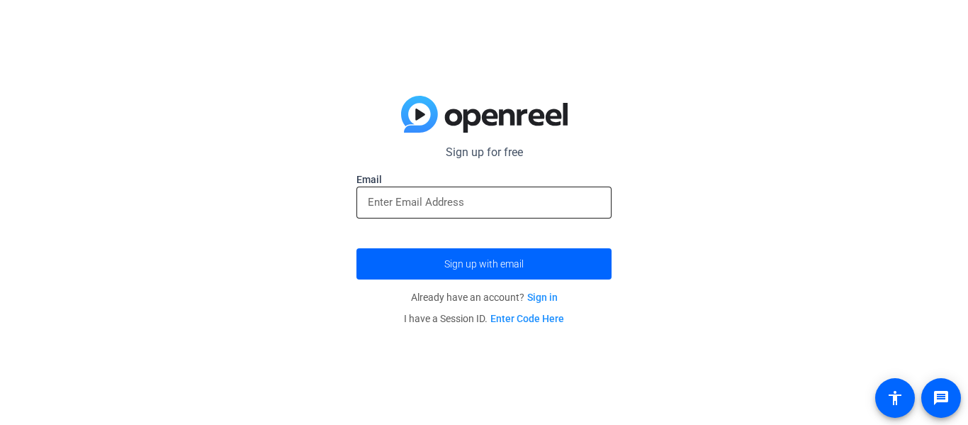 The width and height of the screenshot is (968, 425). I want to click on label: Email, so click(484, 179).